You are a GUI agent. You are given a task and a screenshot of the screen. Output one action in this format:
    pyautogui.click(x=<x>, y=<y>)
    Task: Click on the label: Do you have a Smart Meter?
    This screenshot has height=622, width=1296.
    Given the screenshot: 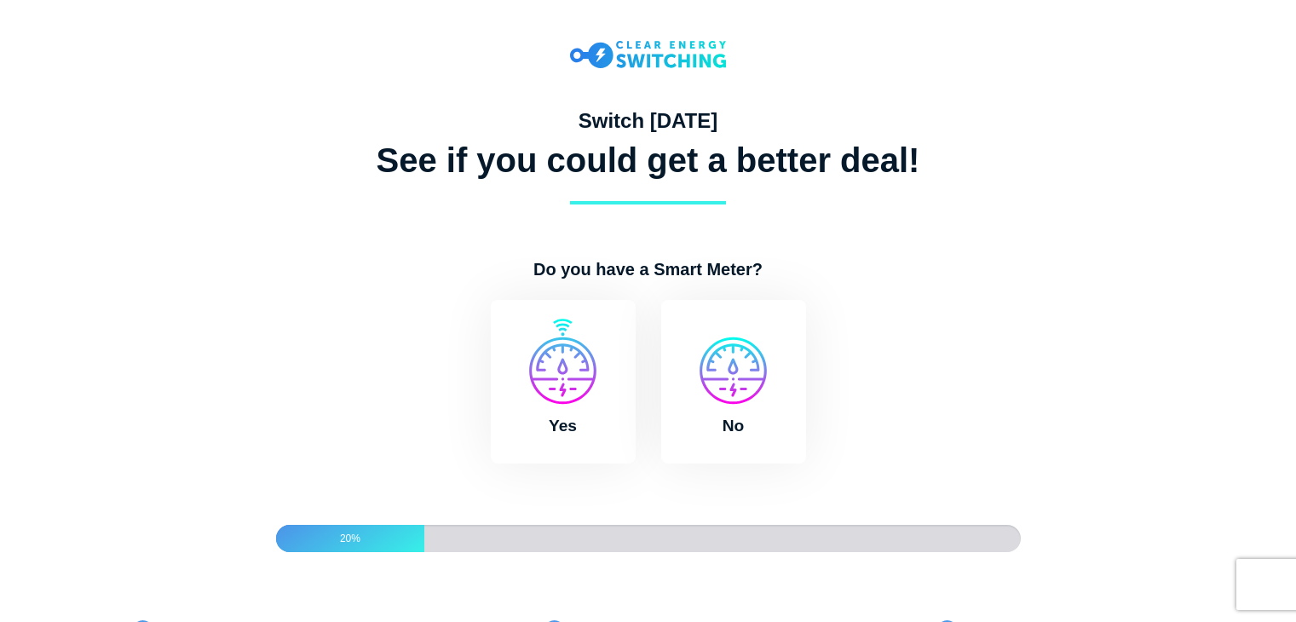 What is the action you would take?
    pyautogui.click(x=648, y=269)
    